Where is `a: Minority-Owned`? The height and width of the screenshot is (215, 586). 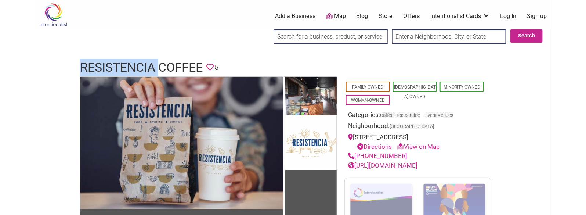
a: Minority-Owned is located at coordinates (462, 87).